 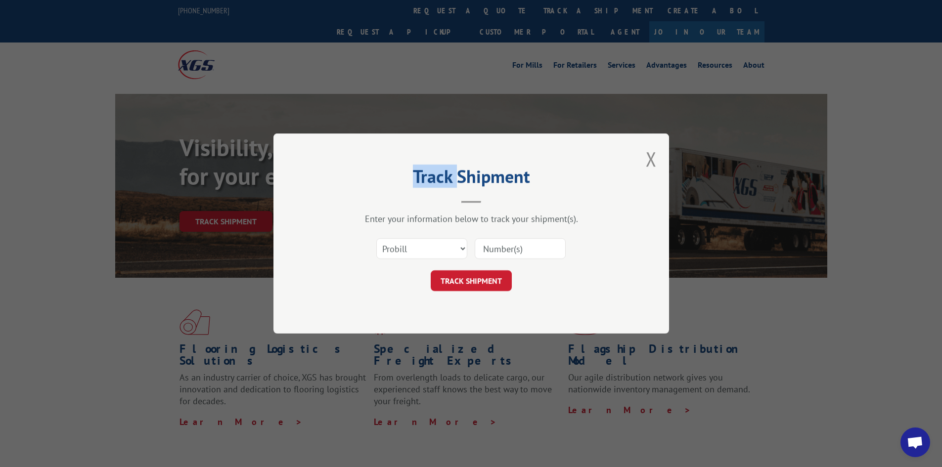 What do you see at coordinates (471, 219) in the screenshot?
I see `div: Enter your information below to track your shipment(s).` at bounding box center [471, 219].